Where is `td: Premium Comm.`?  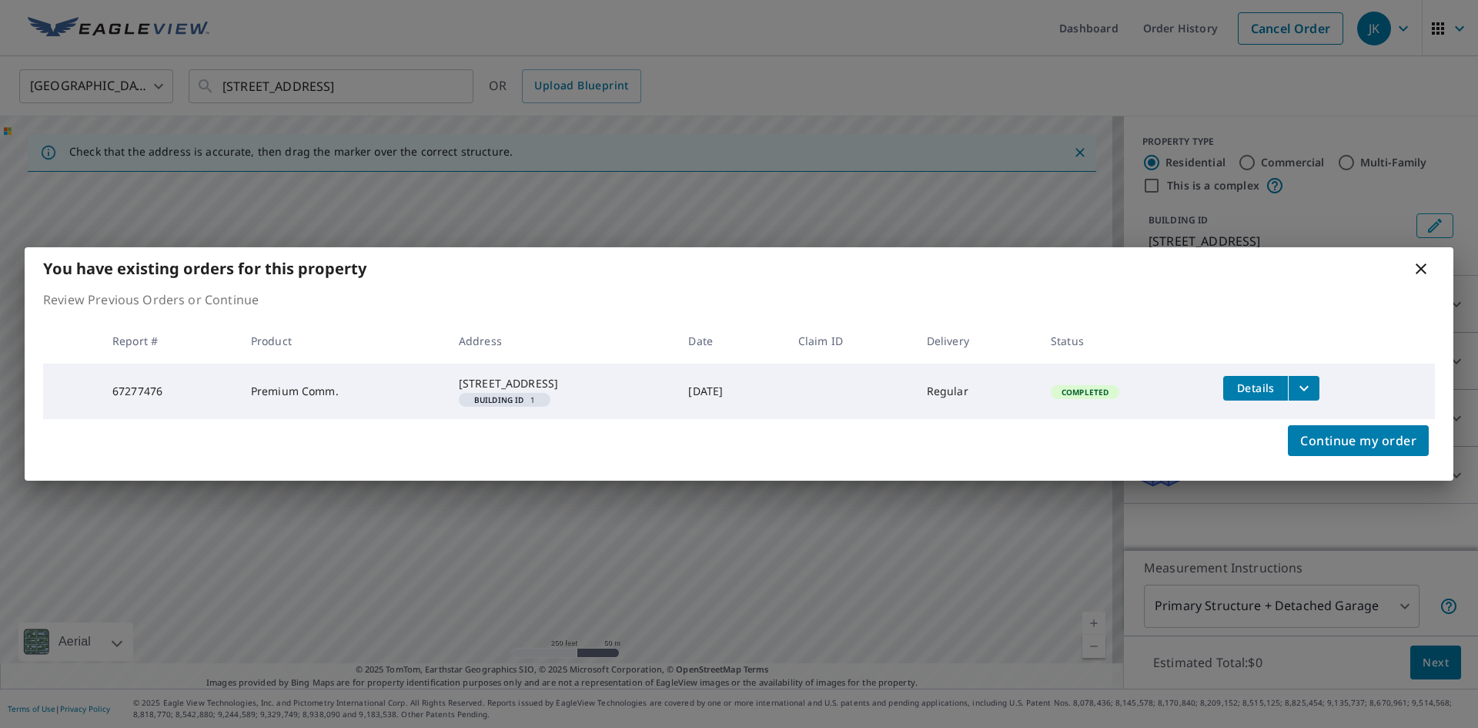 td: Premium Comm. is located at coordinates (343, 391).